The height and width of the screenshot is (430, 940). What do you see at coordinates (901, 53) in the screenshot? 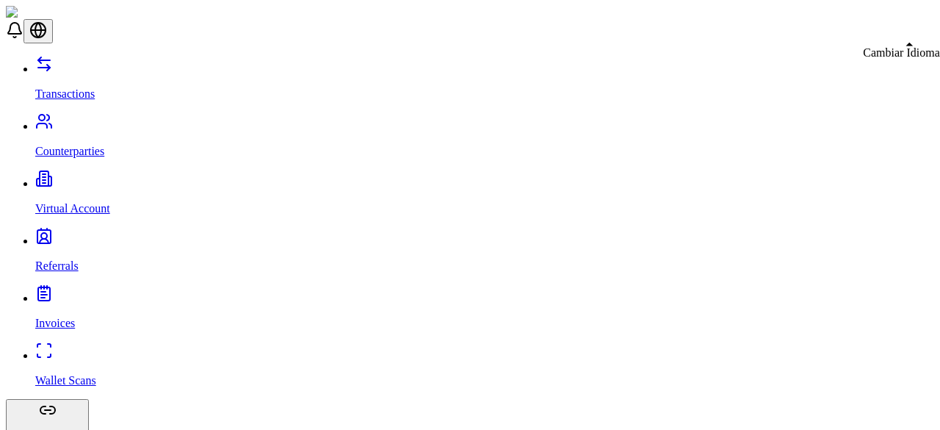
I see `div: Cambiar Idioma` at bounding box center [901, 53].